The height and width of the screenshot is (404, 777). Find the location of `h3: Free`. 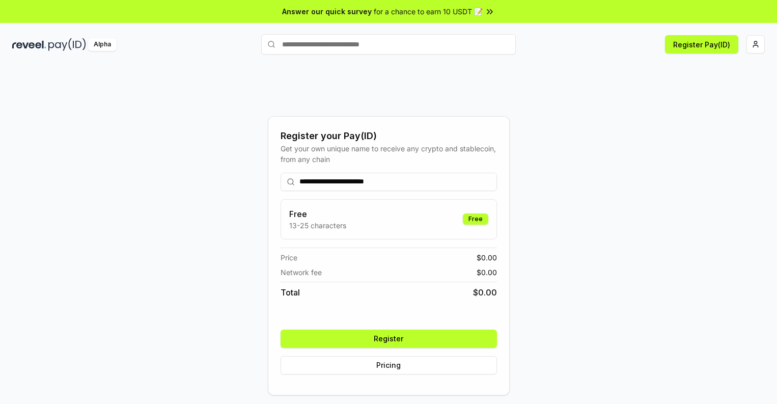

h3: Free is located at coordinates (318, 214).